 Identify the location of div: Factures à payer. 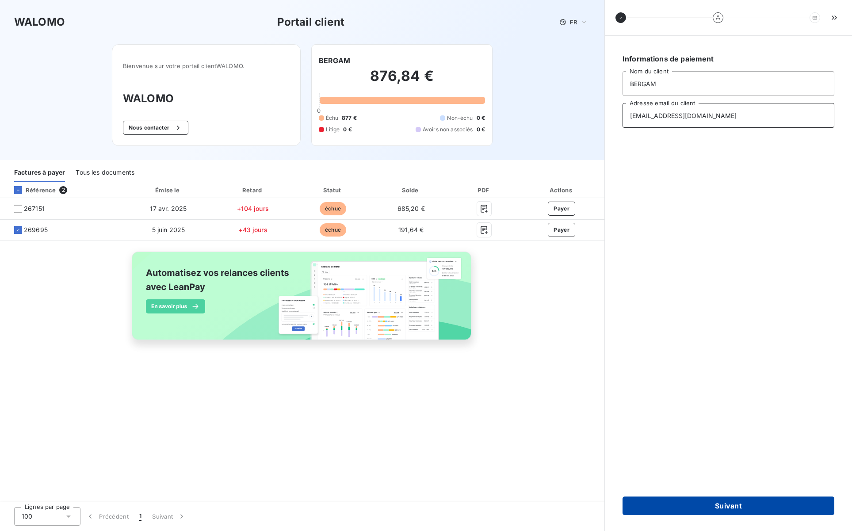
(39, 173).